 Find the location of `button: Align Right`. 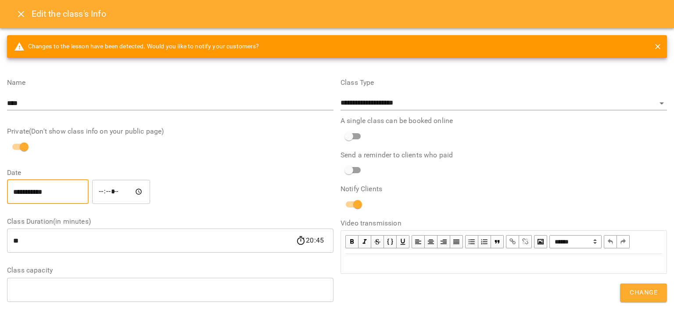

button: Align Right is located at coordinates (444, 241).